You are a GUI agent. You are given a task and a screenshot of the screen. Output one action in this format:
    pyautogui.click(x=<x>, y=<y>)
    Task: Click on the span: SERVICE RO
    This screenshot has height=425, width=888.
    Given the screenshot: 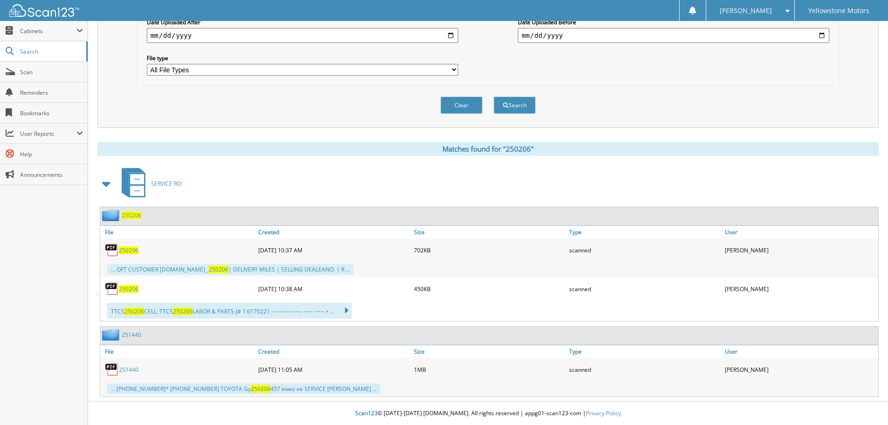 What is the action you would take?
    pyautogui.click(x=166, y=183)
    